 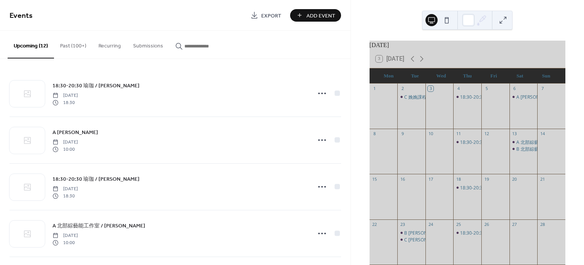 I want to click on div: A 北部綜藝能工作室 / 林筠喬, so click(x=523, y=142).